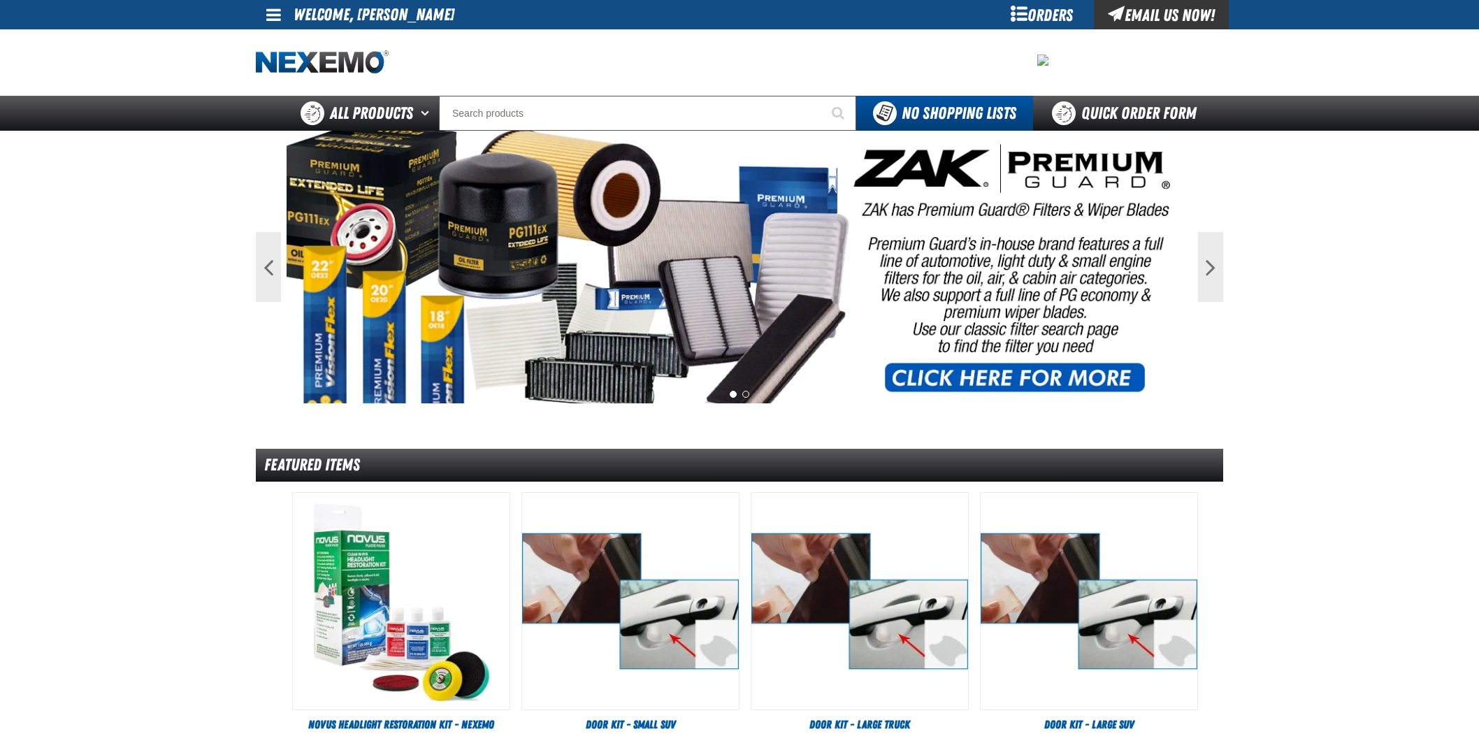  I want to click on View Details of the Door Kit - Large SUV, so click(1089, 601).